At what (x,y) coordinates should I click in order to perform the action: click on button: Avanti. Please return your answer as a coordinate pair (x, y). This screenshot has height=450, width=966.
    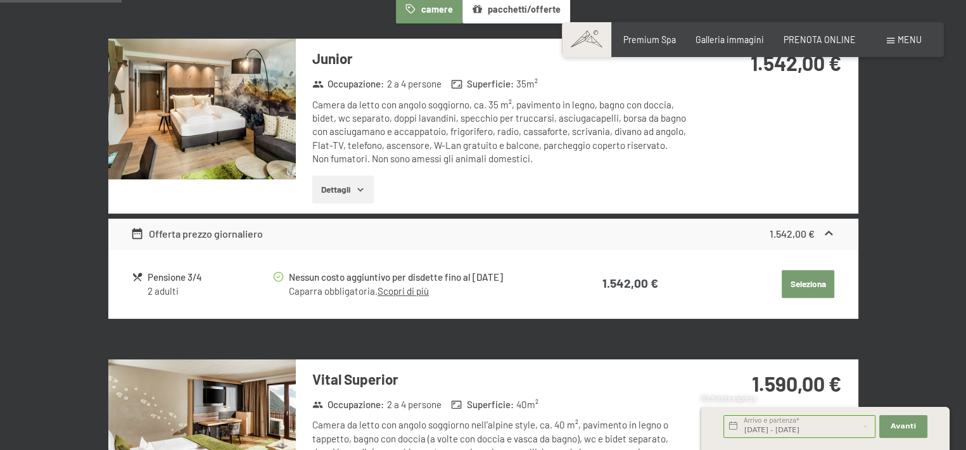
    Looking at the image, I should click on (903, 426).